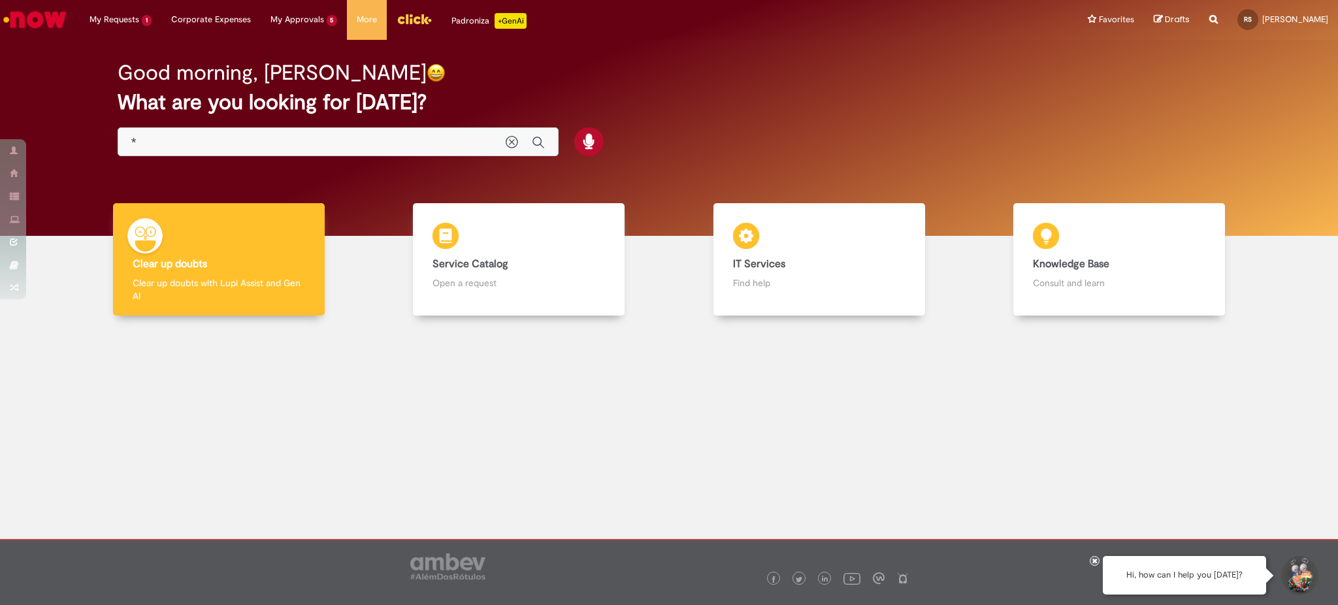 This screenshot has width=1338, height=605. What do you see at coordinates (820, 259) in the screenshot?
I see `a: IT Services Find help` at bounding box center [820, 259].